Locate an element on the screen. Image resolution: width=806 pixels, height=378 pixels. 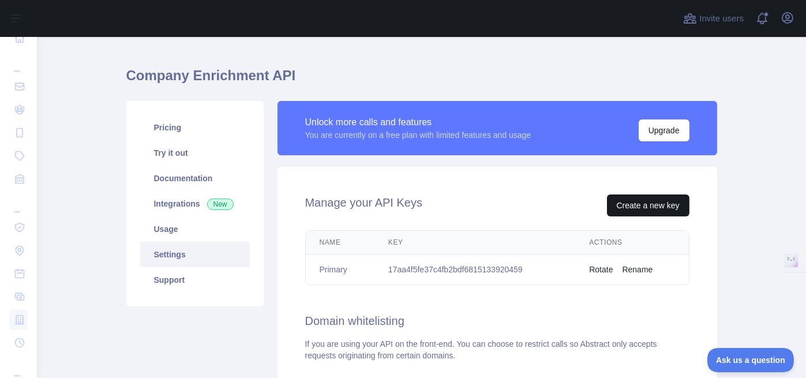
th: Actions is located at coordinates (632, 242).